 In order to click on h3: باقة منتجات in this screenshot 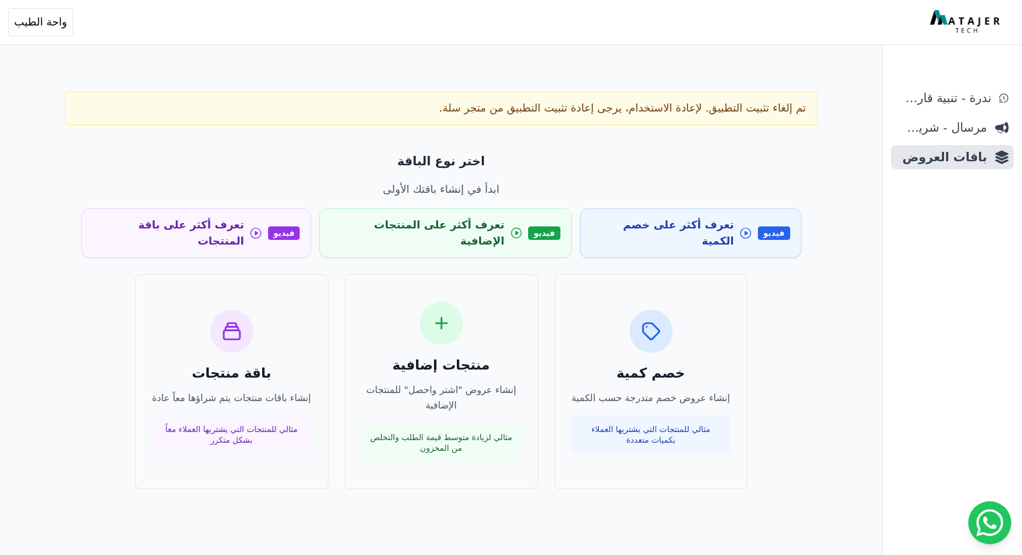, I will do `click(232, 373)`.